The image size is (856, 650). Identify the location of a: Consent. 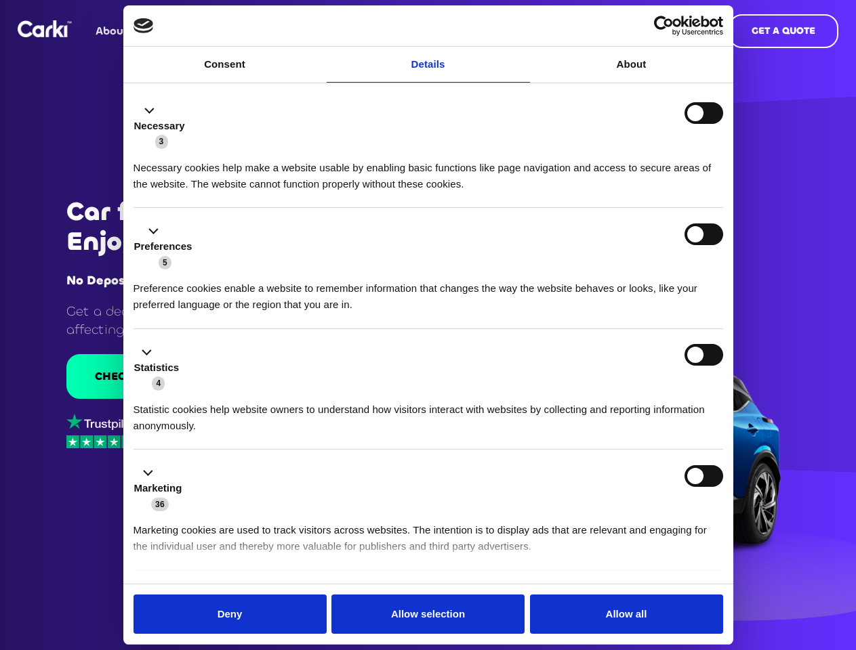
(225, 64).